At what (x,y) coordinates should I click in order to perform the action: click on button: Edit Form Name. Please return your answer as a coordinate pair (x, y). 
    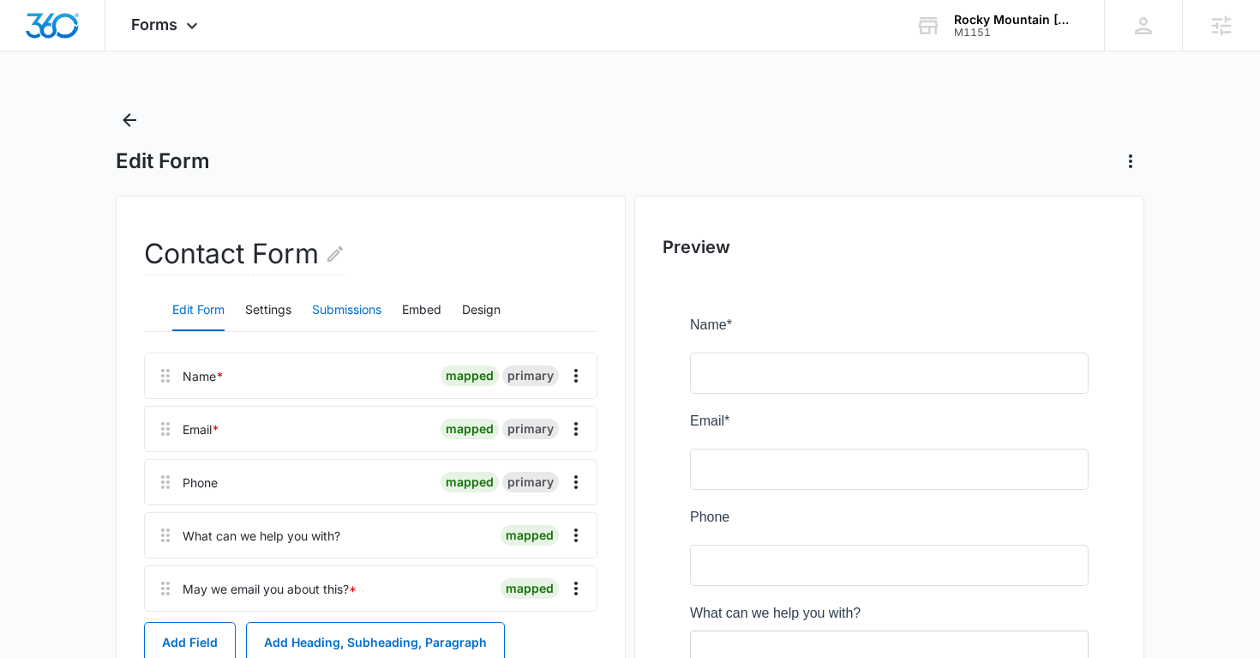
    Looking at the image, I should click on (335, 254).